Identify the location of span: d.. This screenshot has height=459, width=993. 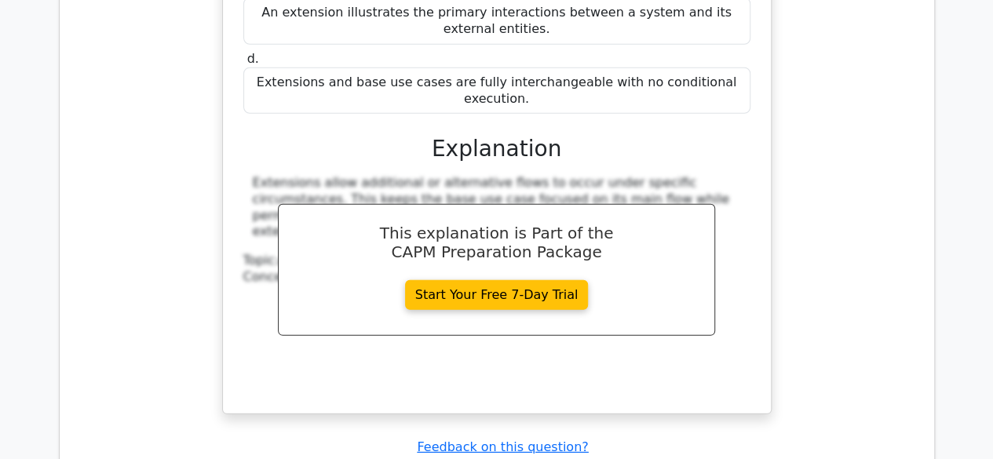
(253, 58).